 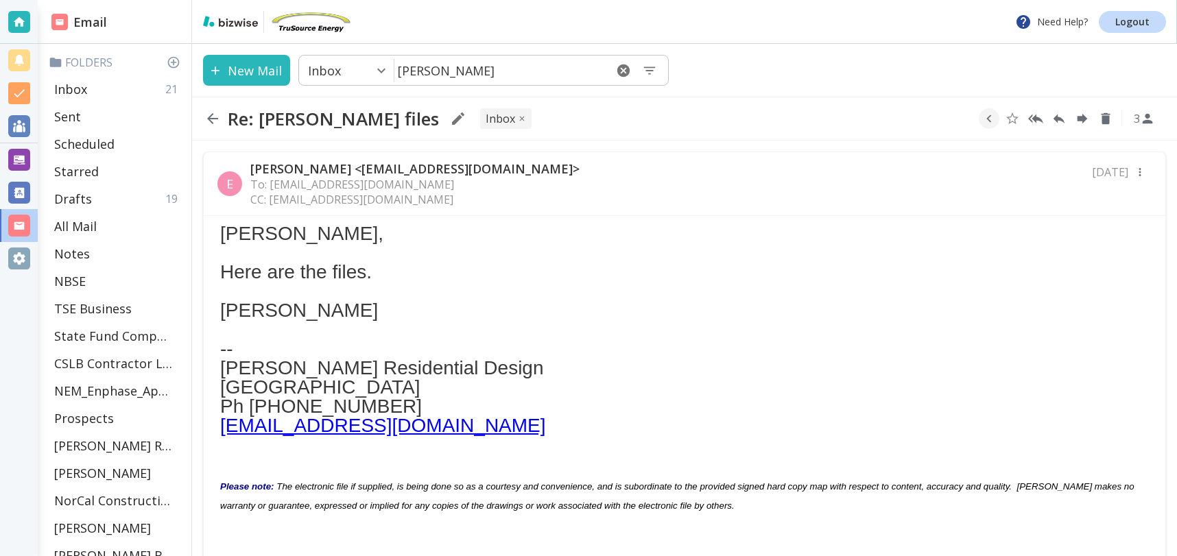 What do you see at coordinates (1132, 22) in the screenshot?
I see `p: Logout` at bounding box center [1132, 22].